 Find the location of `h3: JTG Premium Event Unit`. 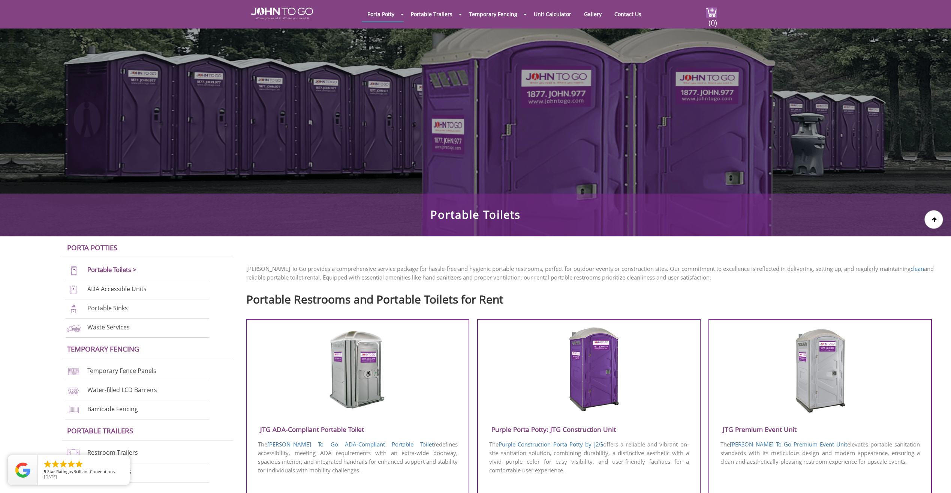

h3: JTG Premium Event Unit is located at coordinates (820, 429).